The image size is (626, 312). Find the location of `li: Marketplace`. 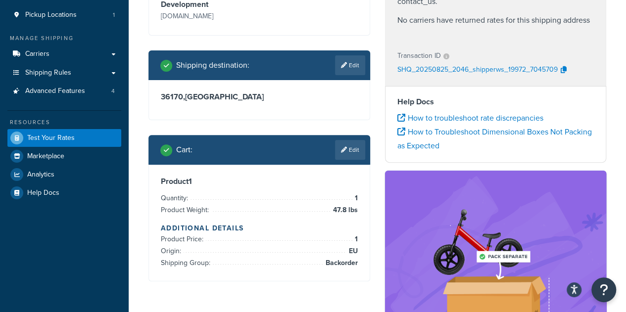

li: Marketplace is located at coordinates (64, 156).